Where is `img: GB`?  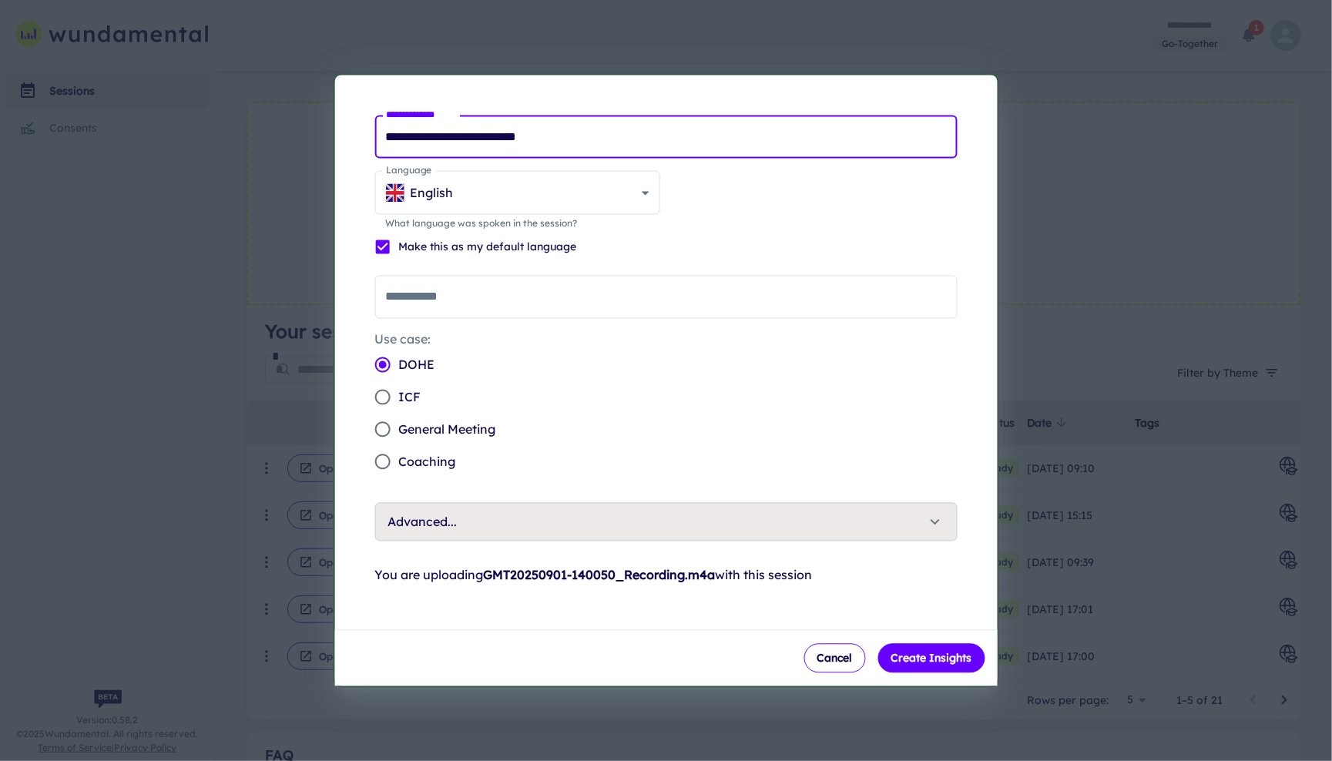
img: GB is located at coordinates (394, 193).